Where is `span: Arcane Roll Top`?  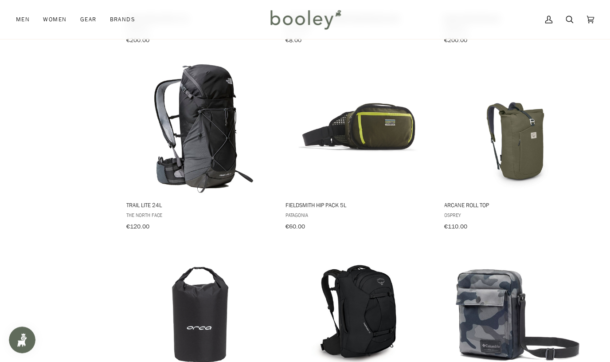
span: Arcane Roll Top is located at coordinates (517, 205).